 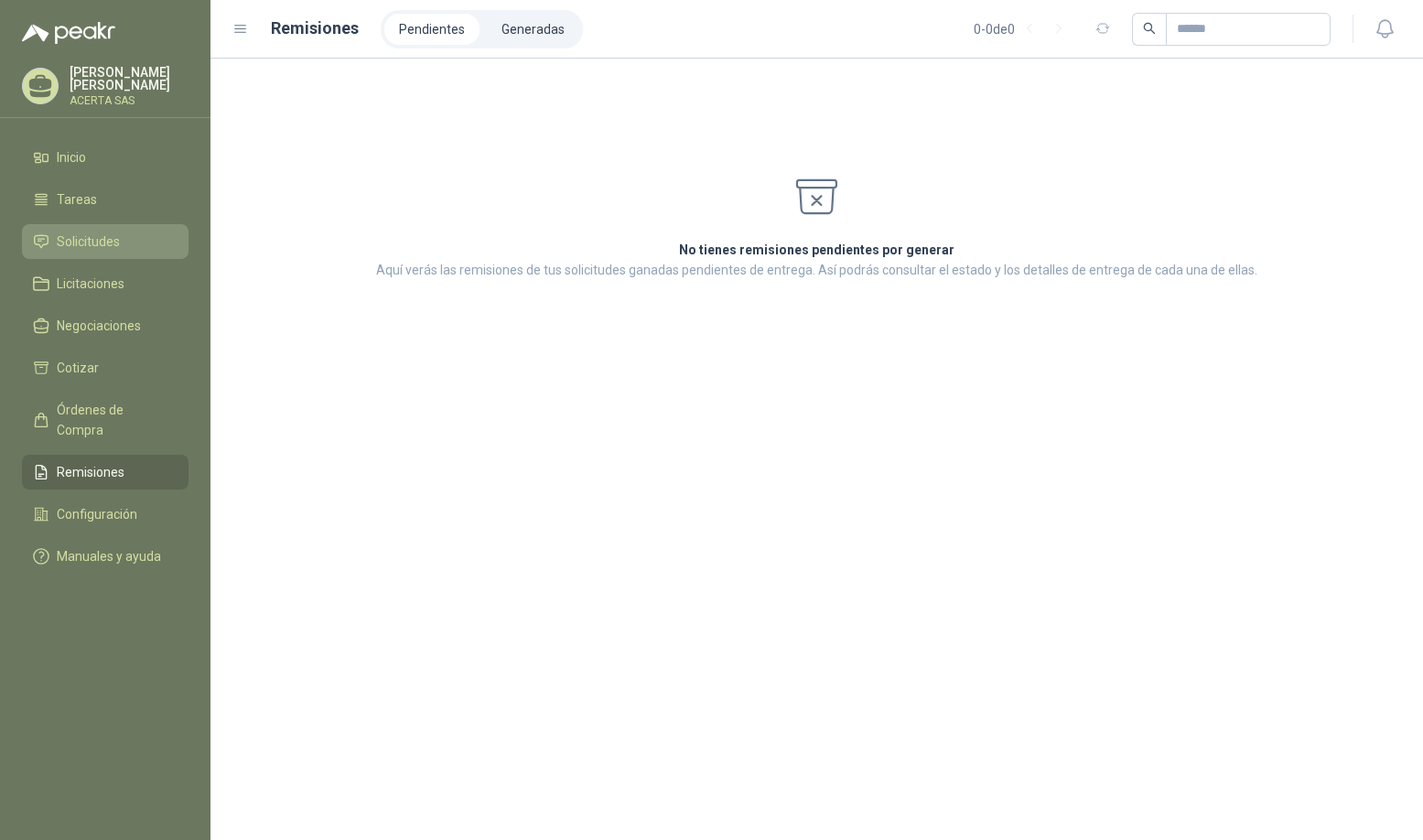 What do you see at coordinates (533, 30) in the screenshot?
I see `a: Generadas` at bounding box center [533, 30].